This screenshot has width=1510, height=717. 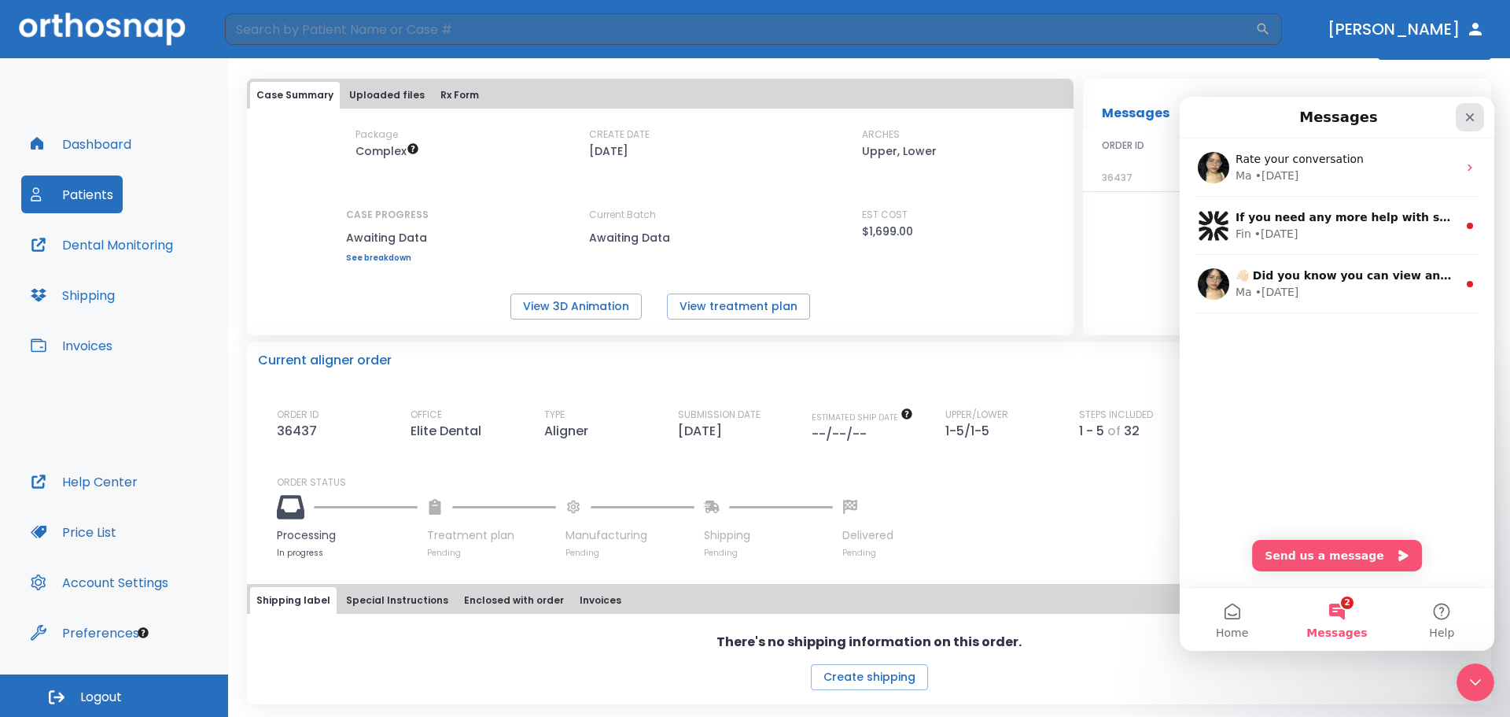 What do you see at coordinates (157, 536) in the screenshot?
I see `span: Messages` at bounding box center [157, 536].